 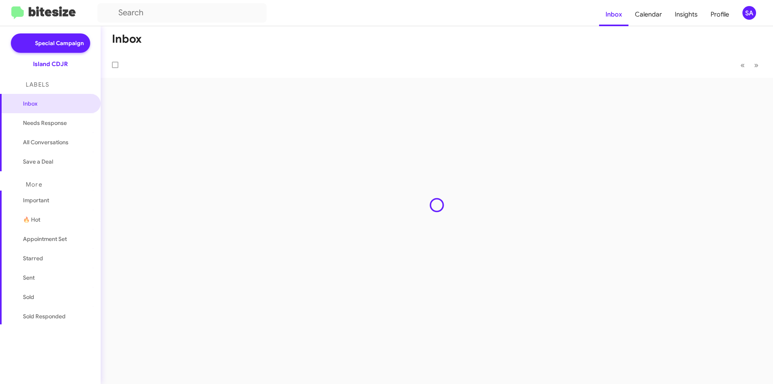 What do you see at coordinates (756, 65) in the screenshot?
I see `button: Next` at bounding box center [756, 65].